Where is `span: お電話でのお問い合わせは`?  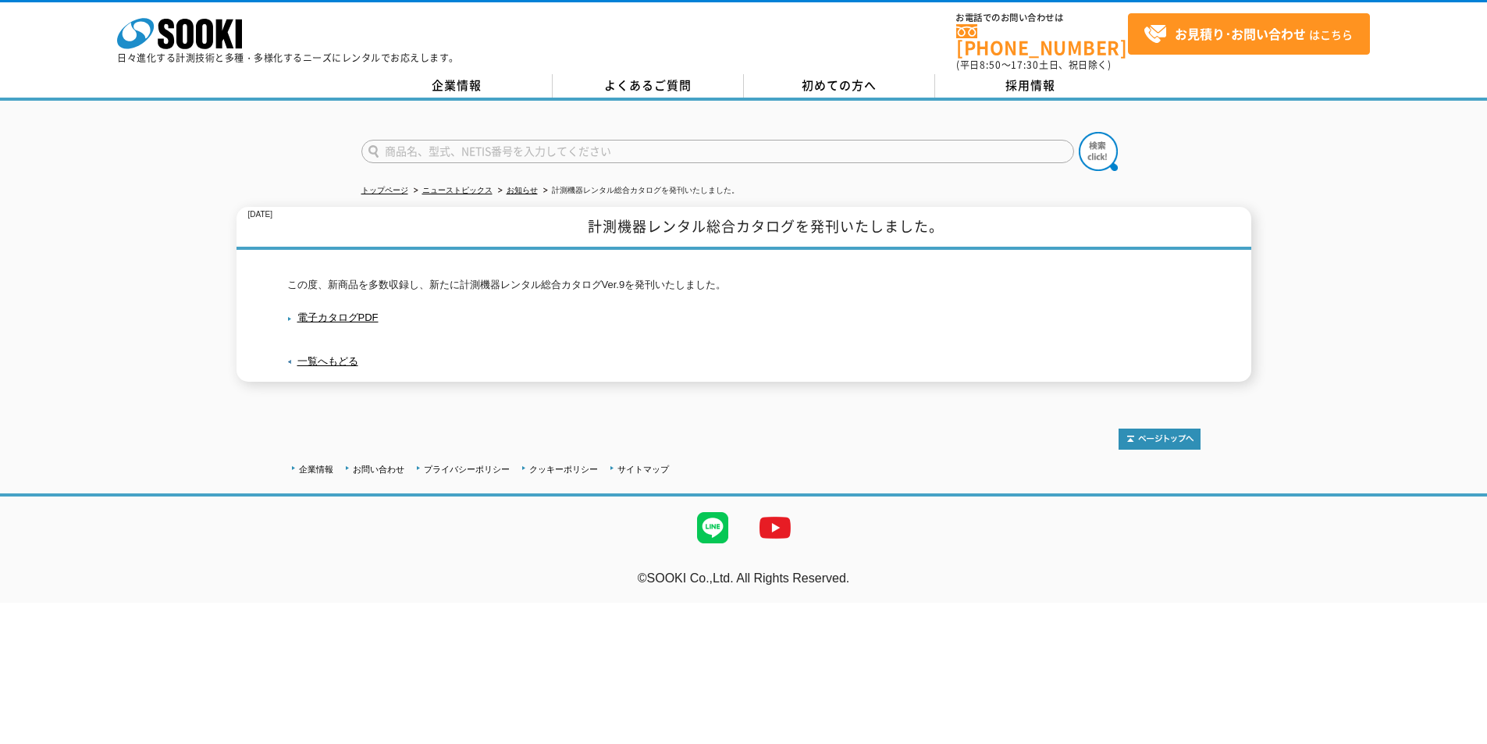
span: お電話でのお問い合わせは is located at coordinates (1042, 18).